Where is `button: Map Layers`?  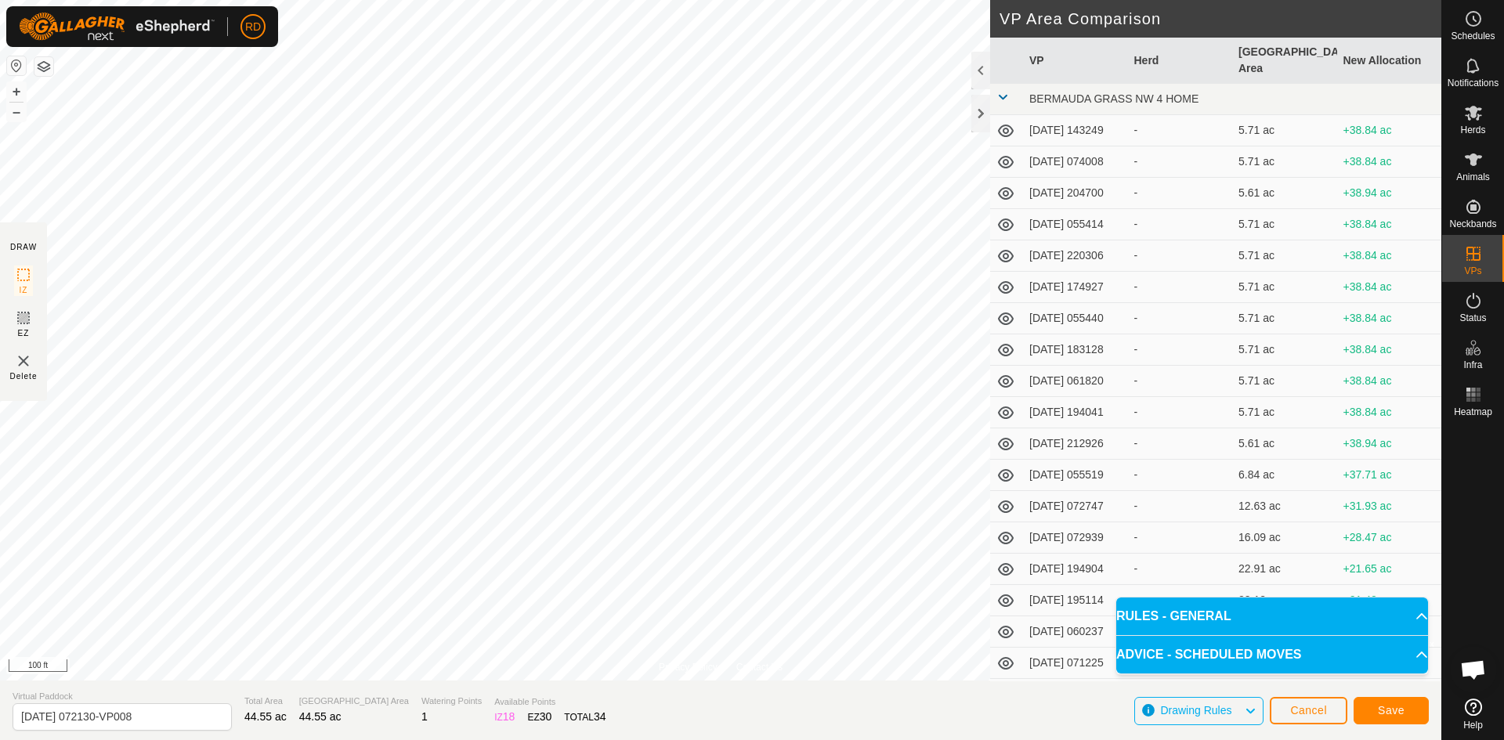
button: Map Layers is located at coordinates (44, 67).